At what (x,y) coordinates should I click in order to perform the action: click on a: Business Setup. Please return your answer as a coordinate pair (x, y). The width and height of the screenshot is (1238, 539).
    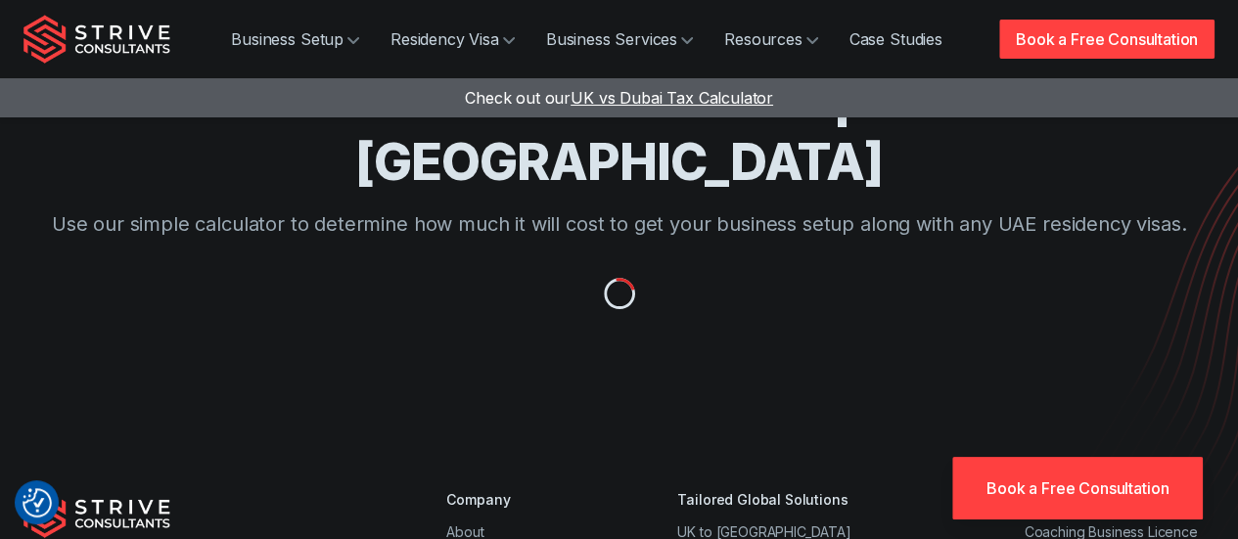
    Looking at the image, I should click on (295, 39).